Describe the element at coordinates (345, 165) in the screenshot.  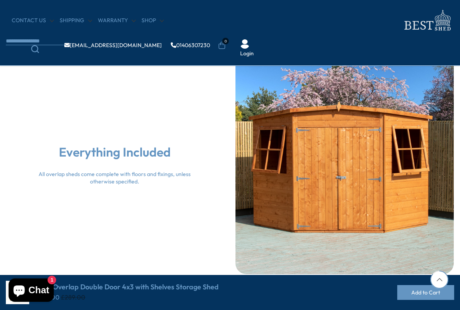
I see `img: cms-image` at that location.